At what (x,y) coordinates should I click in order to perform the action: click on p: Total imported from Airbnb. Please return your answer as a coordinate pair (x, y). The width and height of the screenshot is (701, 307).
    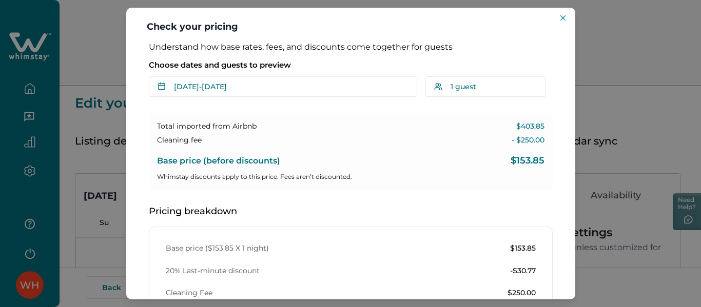
    Looking at the image, I should click on (207, 127).